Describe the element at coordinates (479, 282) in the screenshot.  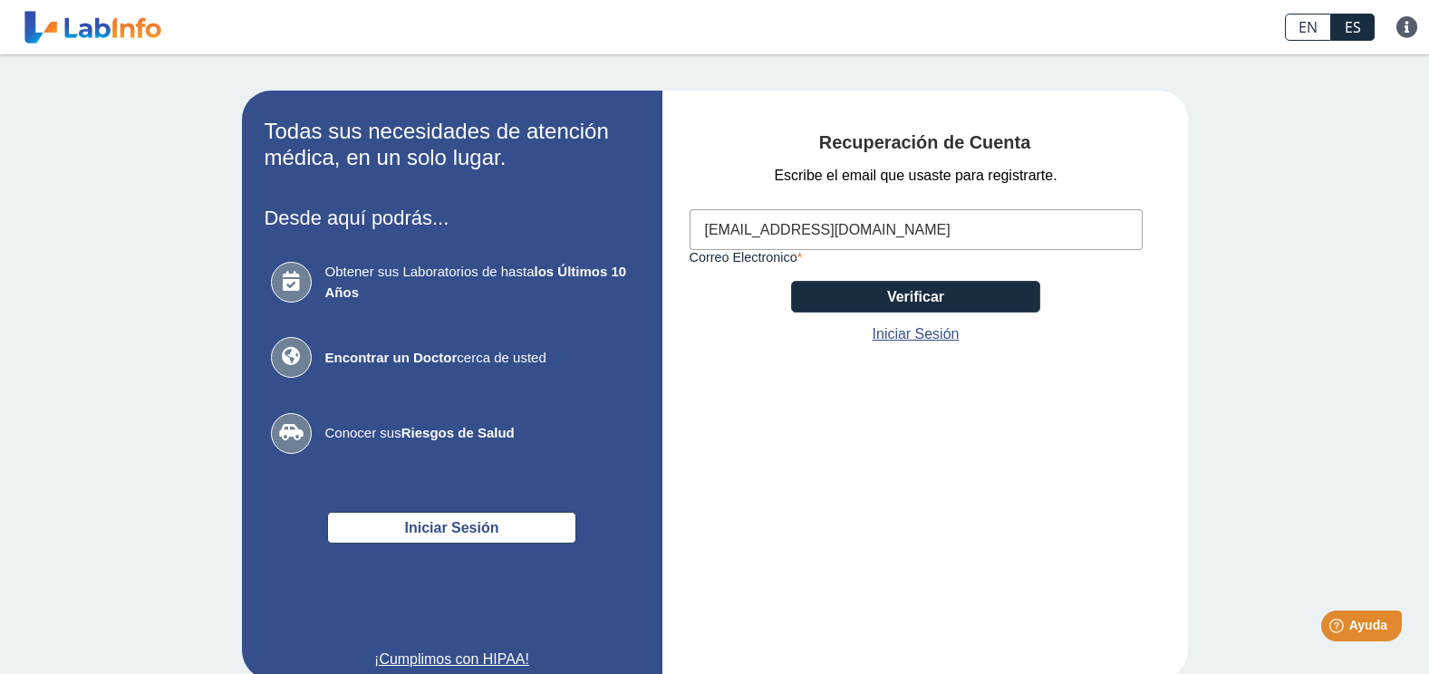
I see `span: Obtener sus Laboratorios de hasta` at that location.